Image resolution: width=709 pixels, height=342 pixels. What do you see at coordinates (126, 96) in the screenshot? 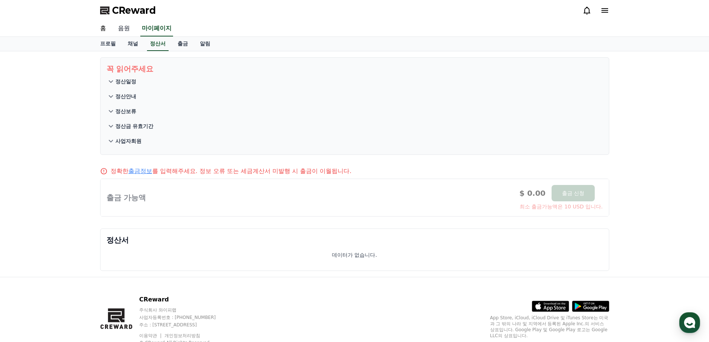
I see `p: 정산안내` at bounding box center [126, 96].